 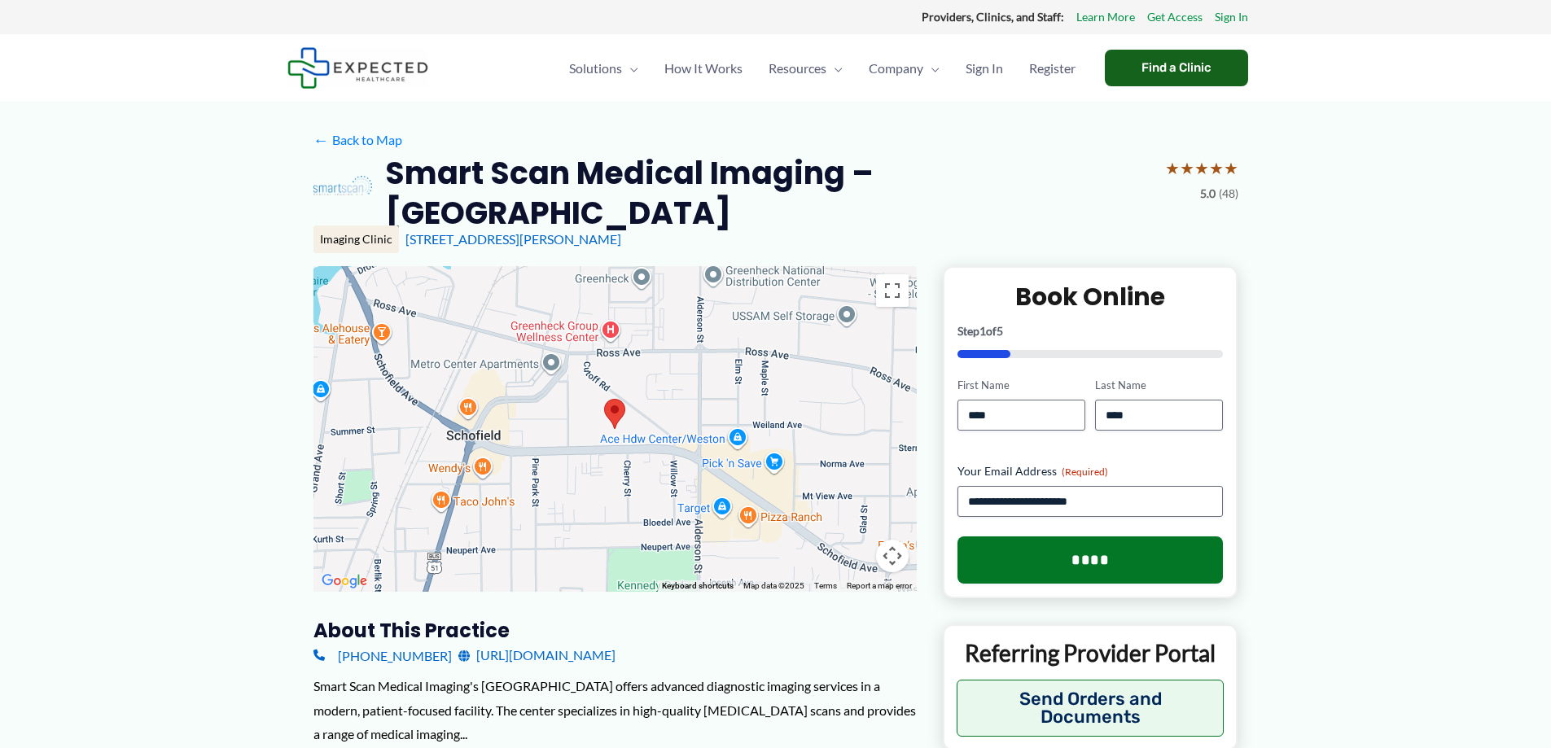 What do you see at coordinates (892, 291) in the screenshot?
I see `button: Toggle fullscreen view` at bounding box center [892, 291].